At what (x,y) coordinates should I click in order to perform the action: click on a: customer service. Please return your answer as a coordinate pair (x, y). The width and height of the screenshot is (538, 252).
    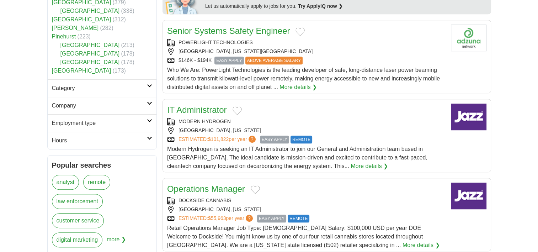
    Looking at the image, I should click on (78, 220).